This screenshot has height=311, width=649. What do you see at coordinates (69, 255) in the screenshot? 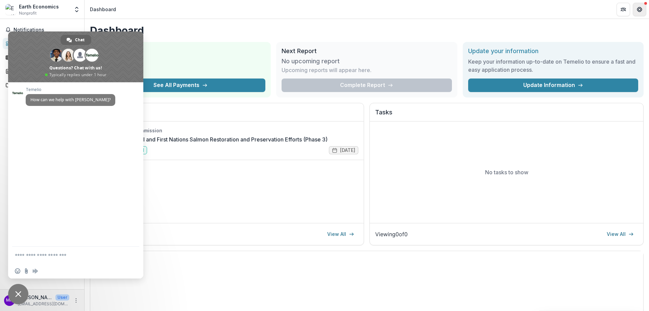
I see `textarea: Compose your message...` at bounding box center [69, 255].